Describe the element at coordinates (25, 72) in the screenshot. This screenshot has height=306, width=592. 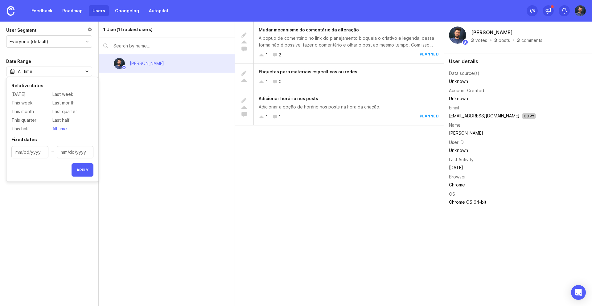
I see `div: All time` at that location.